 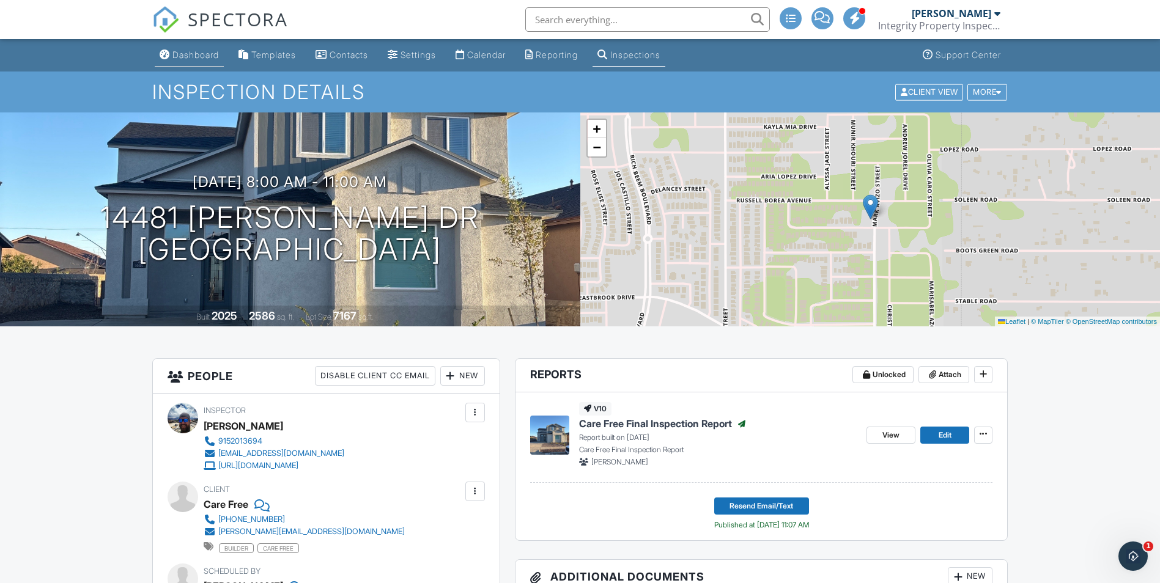 I want to click on a: Leaflet, so click(x=1012, y=322).